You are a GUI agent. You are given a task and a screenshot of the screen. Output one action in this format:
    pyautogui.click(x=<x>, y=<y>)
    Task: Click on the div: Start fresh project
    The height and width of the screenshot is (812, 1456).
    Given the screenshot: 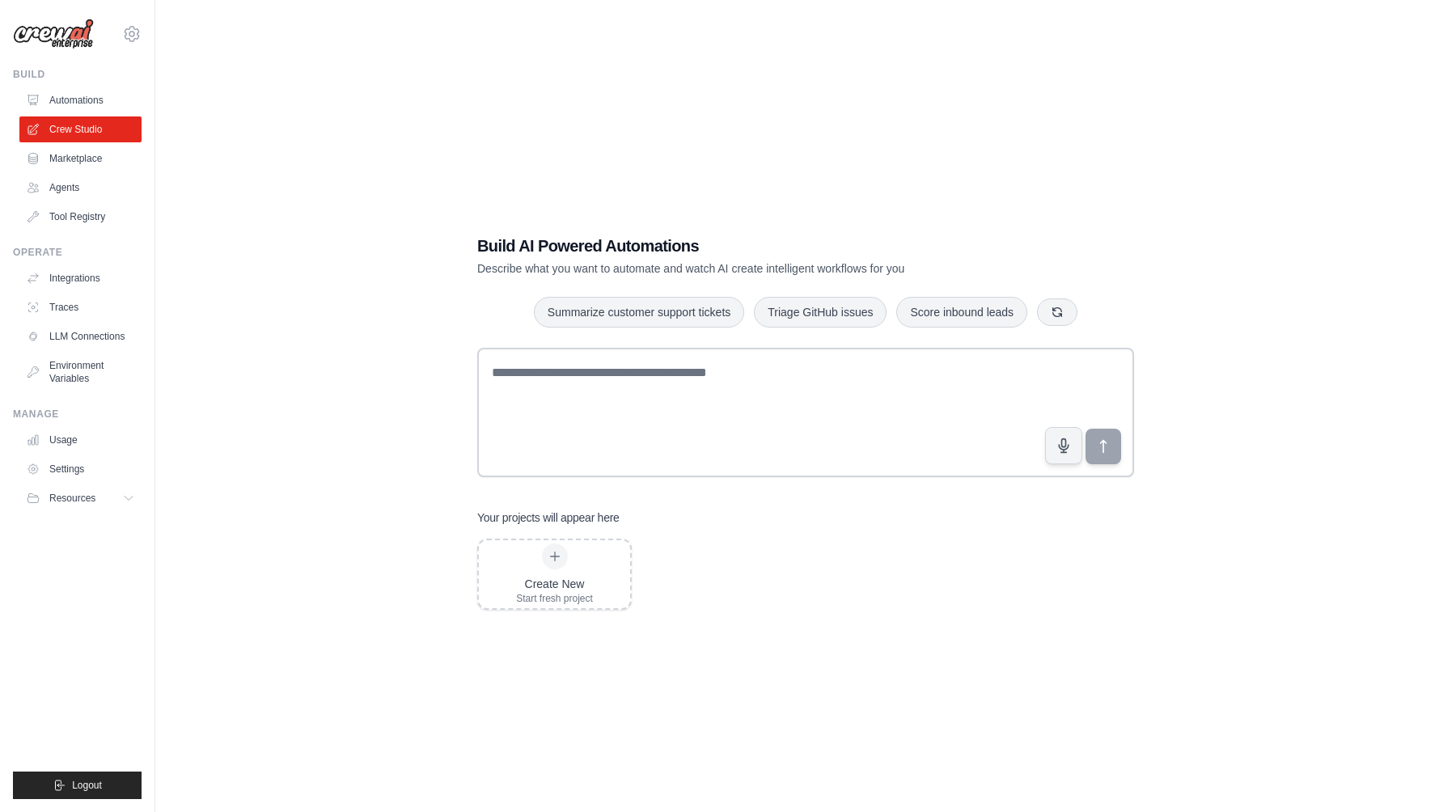 What is the action you would take?
    pyautogui.click(x=554, y=598)
    